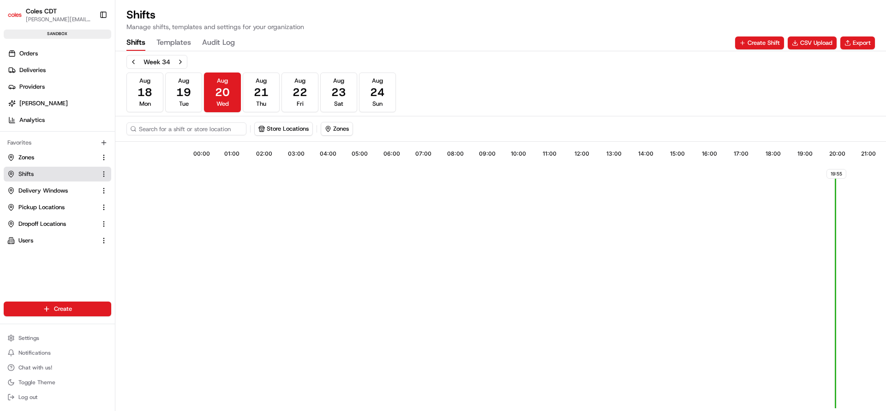  I want to click on span: Orders, so click(29, 54).